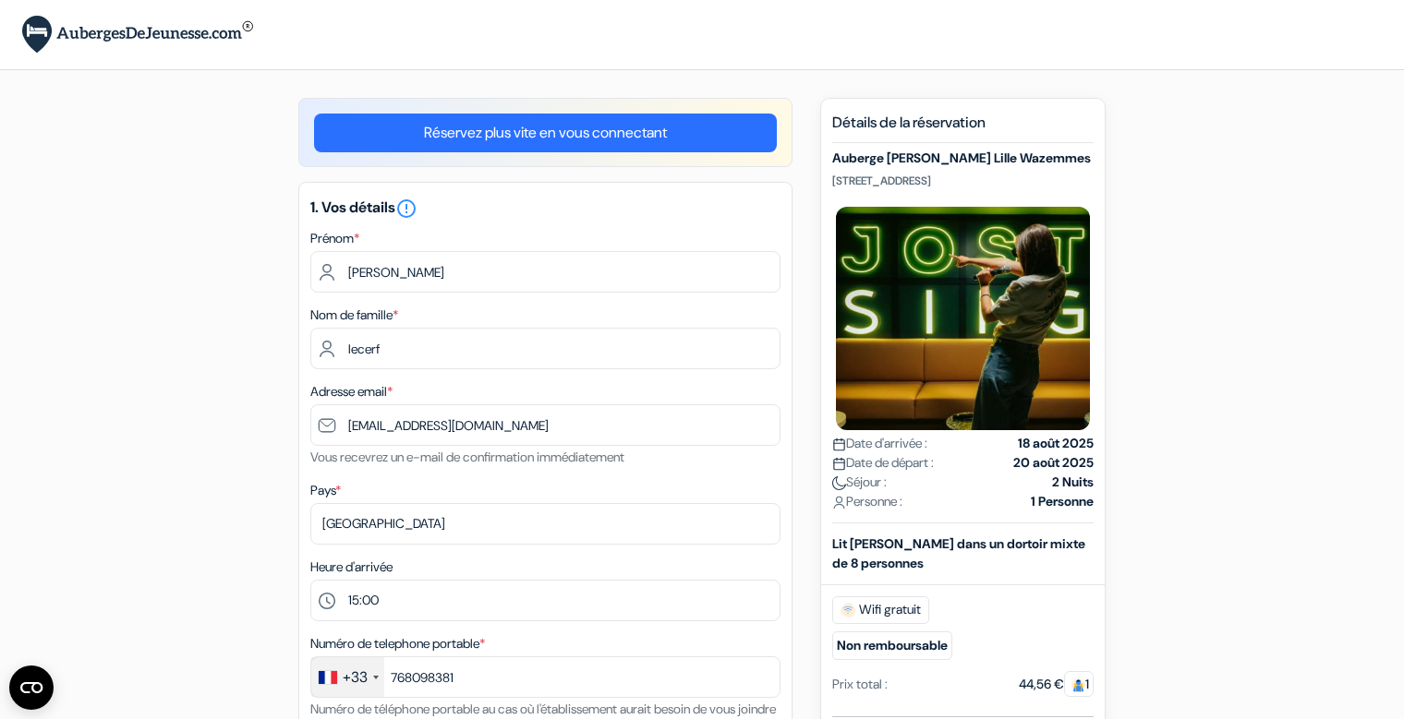 The width and height of the screenshot is (1404, 719). Describe the element at coordinates (1055, 684) in the screenshot. I see `div: 44,56 €` at that location.